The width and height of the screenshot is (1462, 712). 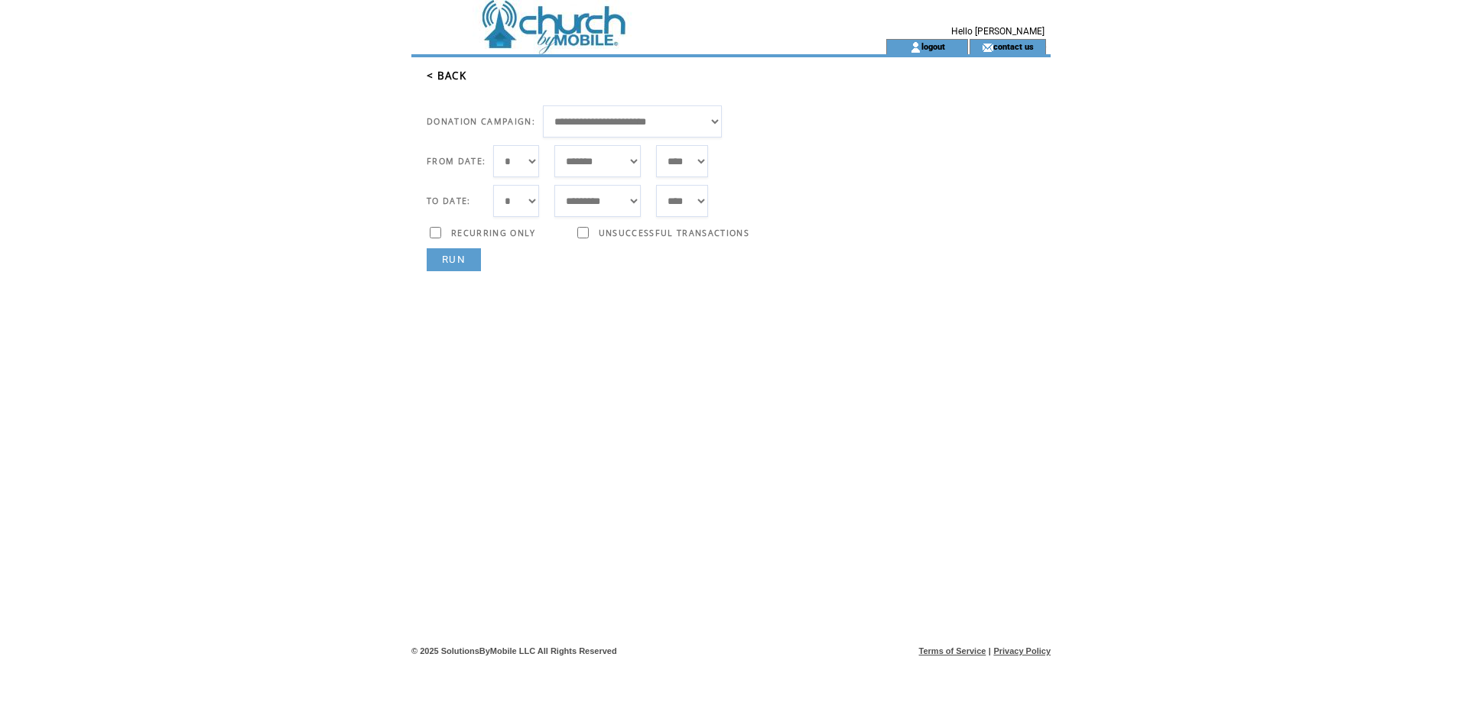 What do you see at coordinates (915, 47) in the screenshot?
I see `img: account_icon.gif` at bounding box center [915, 47].